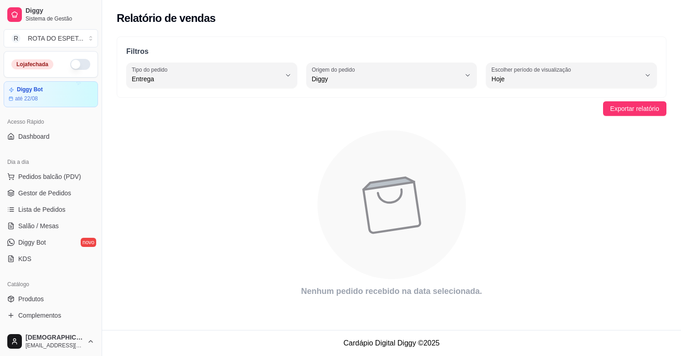 This screenshot has width=681, height=356. I want to click on a: Salão / Mesas, so click(51, 226).